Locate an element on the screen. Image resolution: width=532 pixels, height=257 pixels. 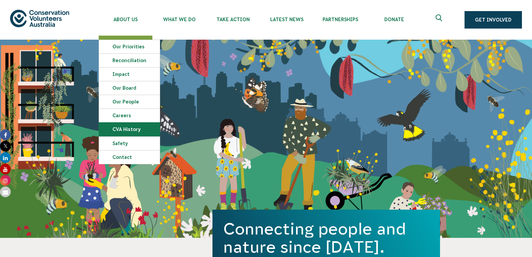
button: Expand search box Close search box is located at coordinates (440, 20).